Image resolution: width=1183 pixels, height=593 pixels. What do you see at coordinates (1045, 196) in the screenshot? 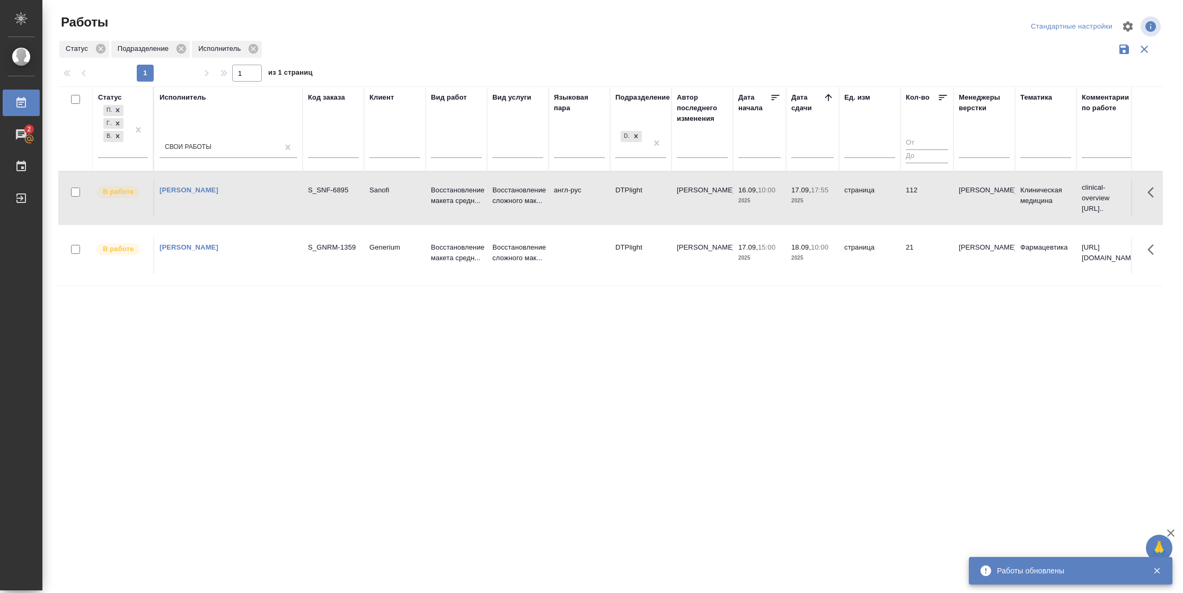
I see `p: Клиническая медицина` at bounding box center [1045, 196].